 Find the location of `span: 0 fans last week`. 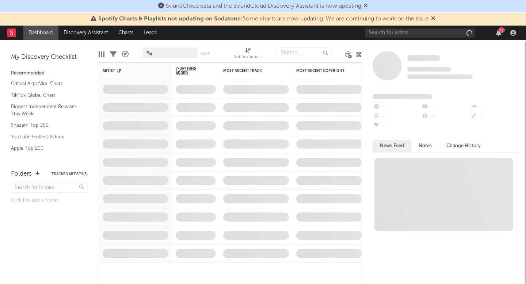

span: 0 fans last week is located at coordinates (439, 77).